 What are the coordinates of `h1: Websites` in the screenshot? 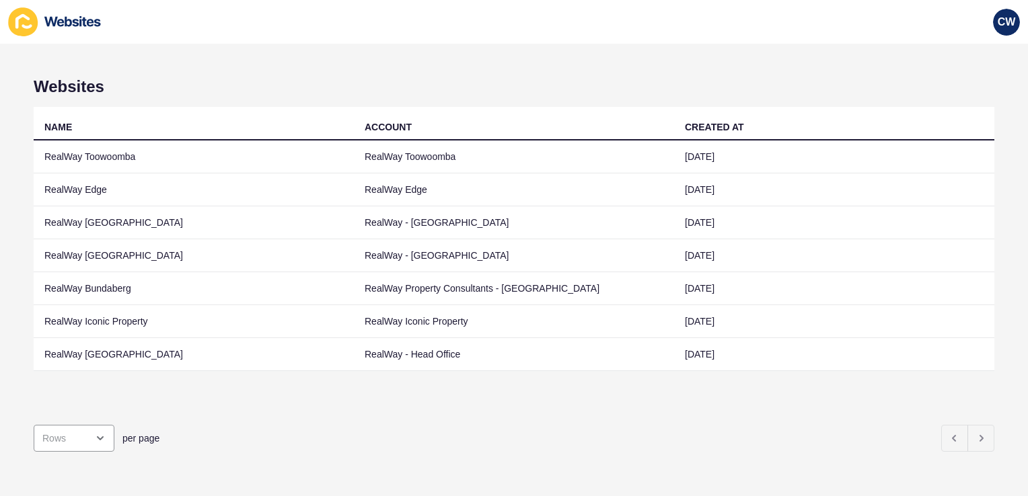 It's located at (514, 87).